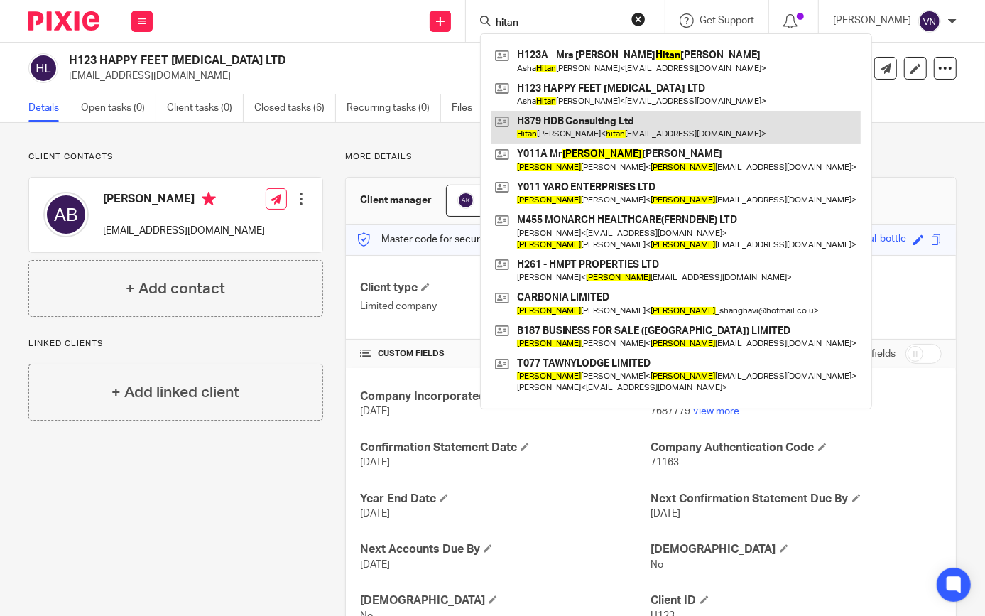 The height and width of the screenshot is (616, 985). Describe the element at coordinates (505, 447) in the screenshot. I see `h4: Confirmation Statement Date` at that location.